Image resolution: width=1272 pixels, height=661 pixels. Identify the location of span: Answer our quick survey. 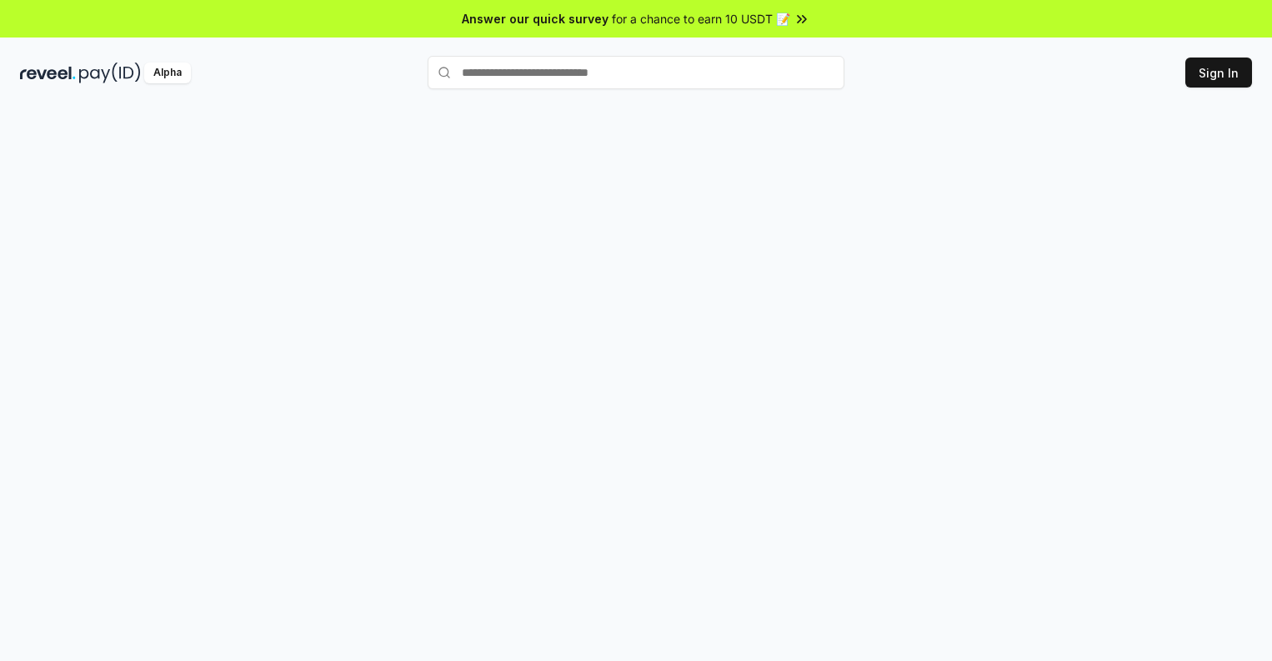
(535, 18).